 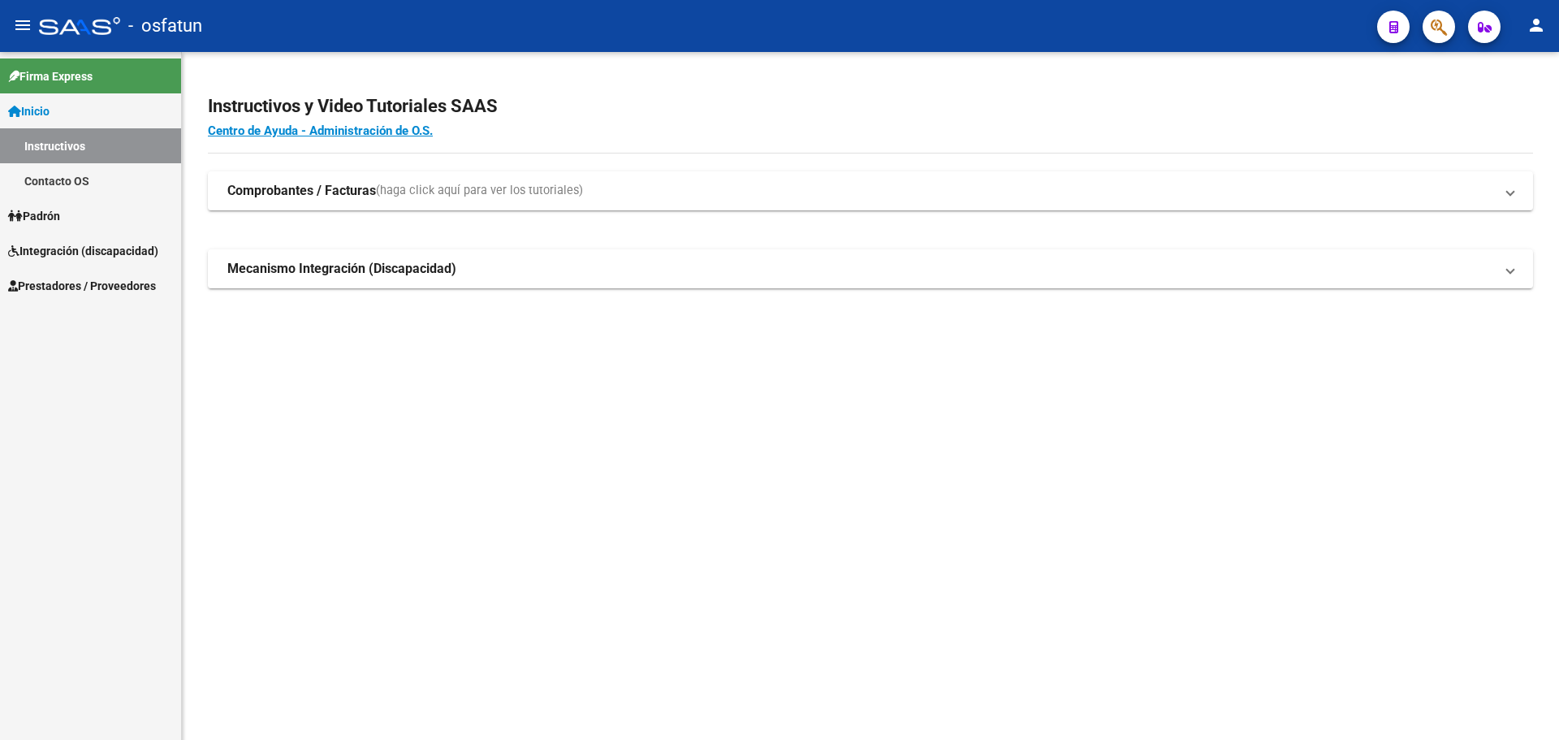 I want to click on mat-icon: person, so click(x=1536, y=25).